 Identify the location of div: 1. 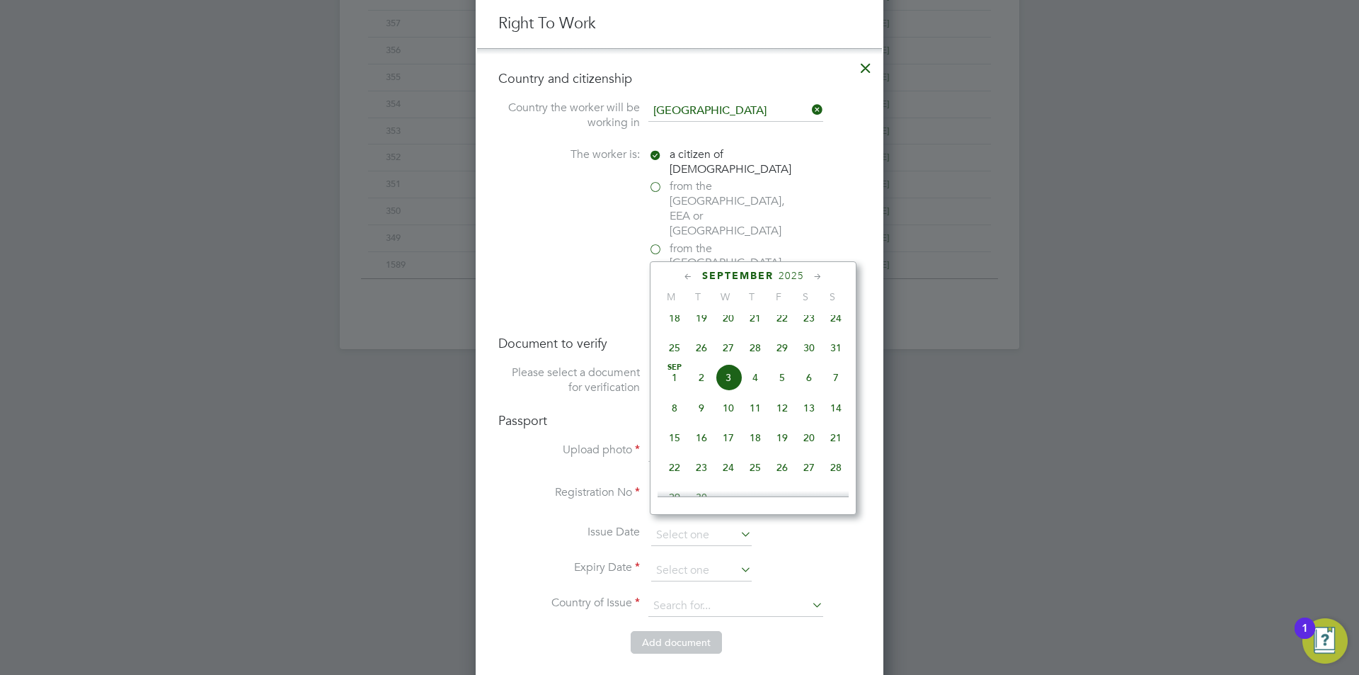
(1305, 637).